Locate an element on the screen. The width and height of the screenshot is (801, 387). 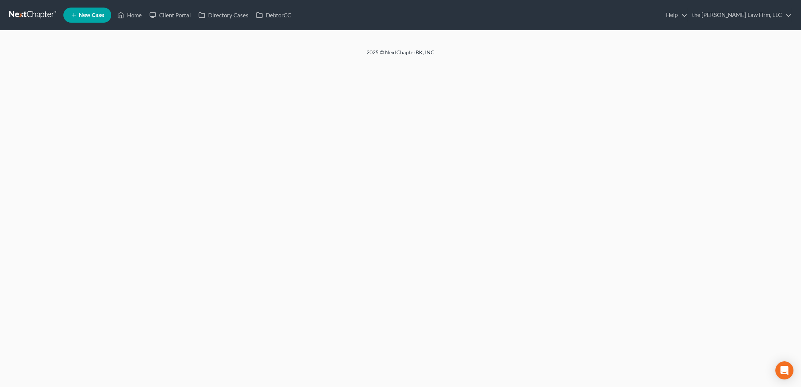
new-legal-case-button: New Case is located at coordinates (87, 15).